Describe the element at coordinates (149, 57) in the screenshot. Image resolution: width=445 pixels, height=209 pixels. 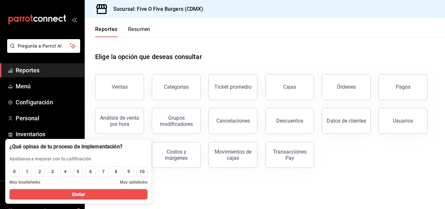
I see `h1: Elige la opción que deseas consultar` at that location.